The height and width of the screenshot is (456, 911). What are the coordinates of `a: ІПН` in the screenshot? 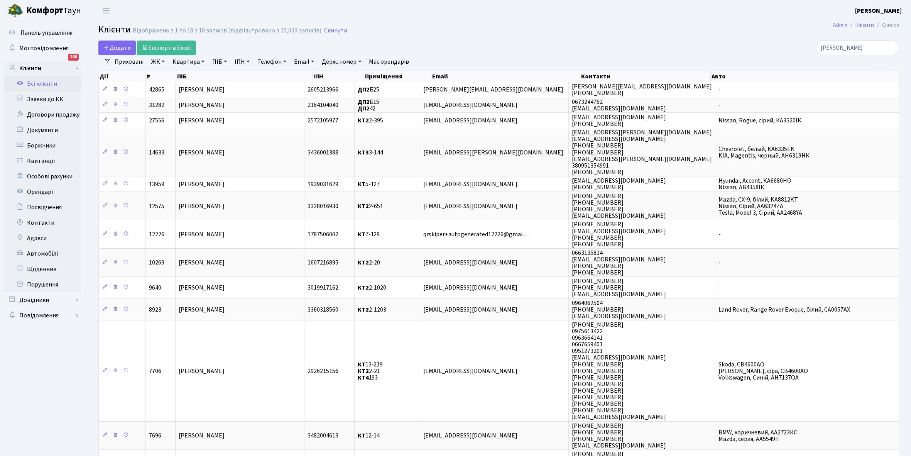 It's located at (242, 62).